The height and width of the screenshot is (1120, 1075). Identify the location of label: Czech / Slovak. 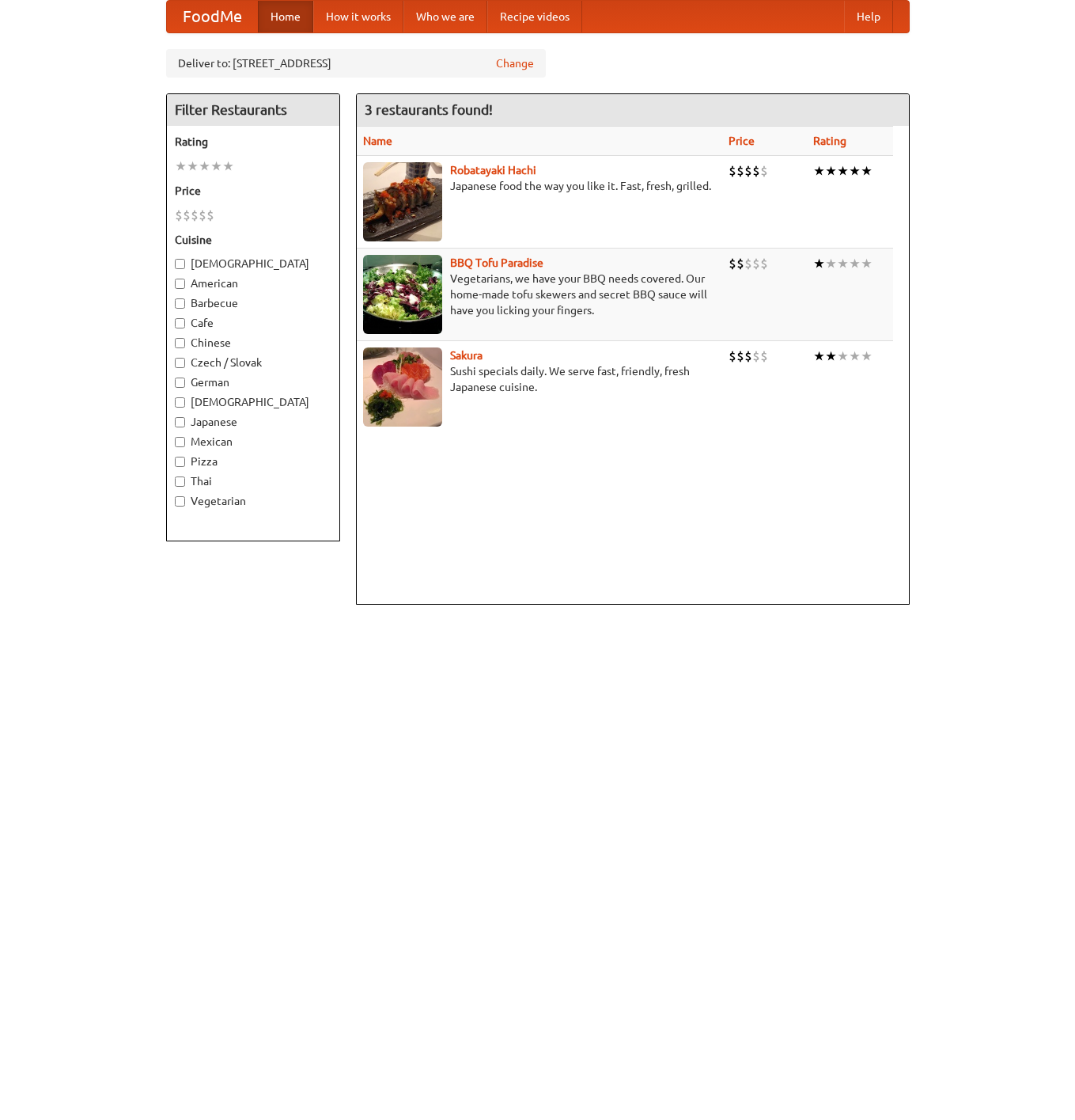
(254, 362).